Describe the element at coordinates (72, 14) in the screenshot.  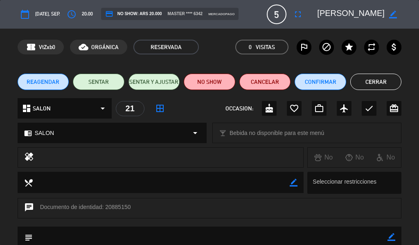
I see `i: access_time` at that location.